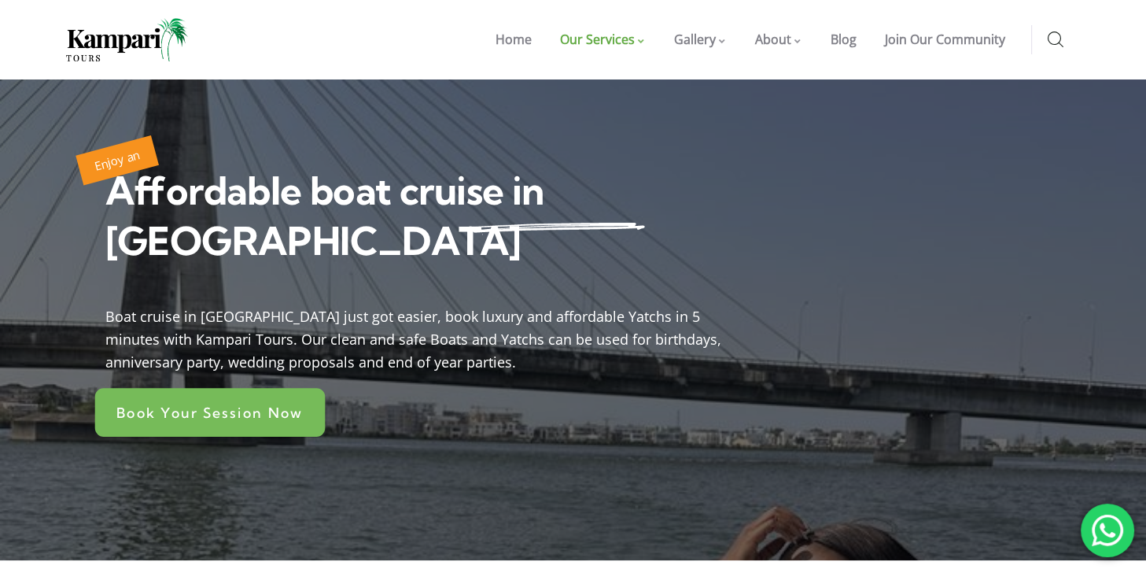 The height and width of the screenshot is (569, 1146). I want to click on div: 'Get, so click(1108, 530).